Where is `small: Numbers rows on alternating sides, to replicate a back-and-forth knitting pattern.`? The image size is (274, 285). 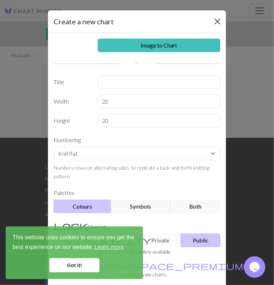 small: Numbers rows on alternating sides, to replicate a back-and-forth knitting pattern. is located at coordinates (131, 172).